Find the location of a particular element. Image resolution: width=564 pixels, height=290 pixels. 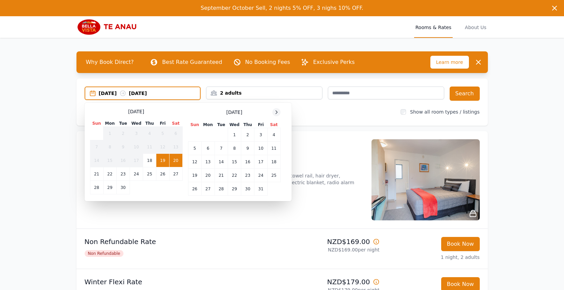

span: About Us is located at coordinates (475, 27).